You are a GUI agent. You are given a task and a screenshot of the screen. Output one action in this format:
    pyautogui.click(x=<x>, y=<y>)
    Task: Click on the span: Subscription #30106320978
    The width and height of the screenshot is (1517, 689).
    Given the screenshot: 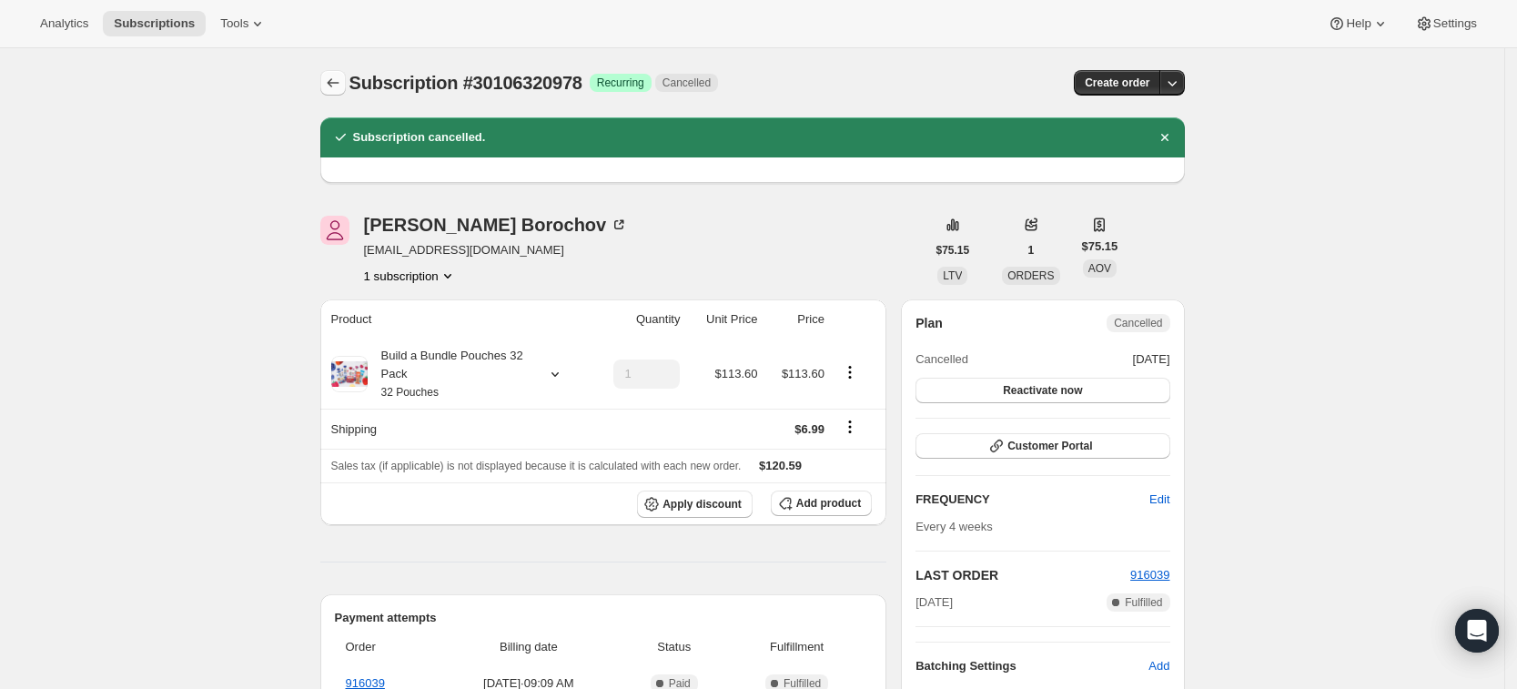 What is the action you would take?
    pyautogui.click(x=466, y=83)
    